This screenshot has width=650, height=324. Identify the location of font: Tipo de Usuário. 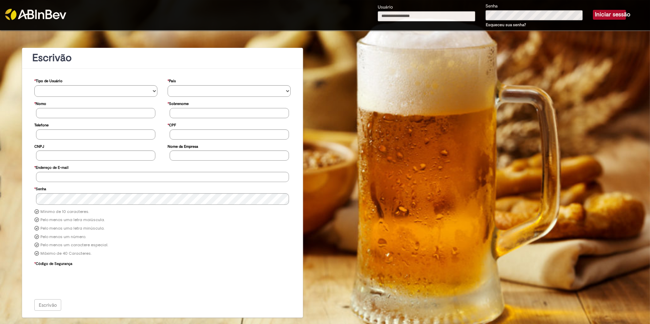
(49, 81).